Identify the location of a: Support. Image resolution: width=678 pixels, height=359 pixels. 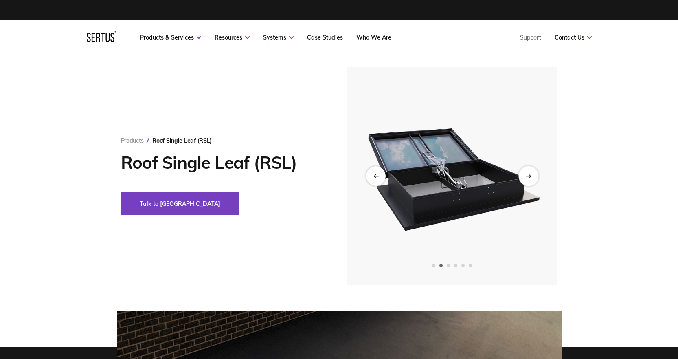
(531, 37).